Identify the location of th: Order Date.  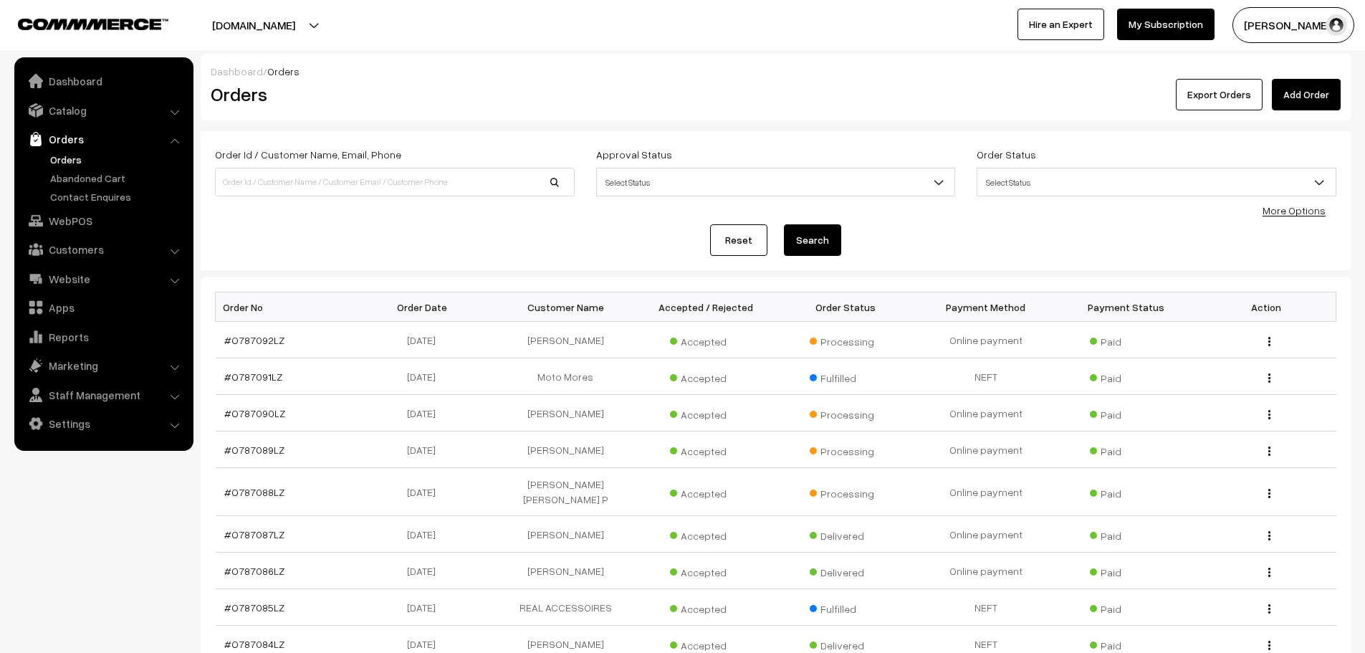
(425, 307).